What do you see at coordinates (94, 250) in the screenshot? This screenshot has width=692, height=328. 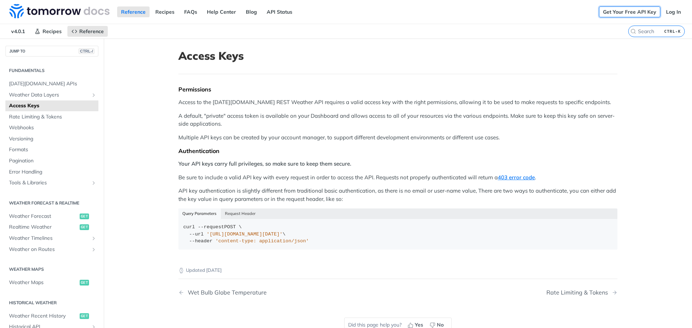 I see `button: Show subpages for Weather on Routes` at bounding box center [94, 250].